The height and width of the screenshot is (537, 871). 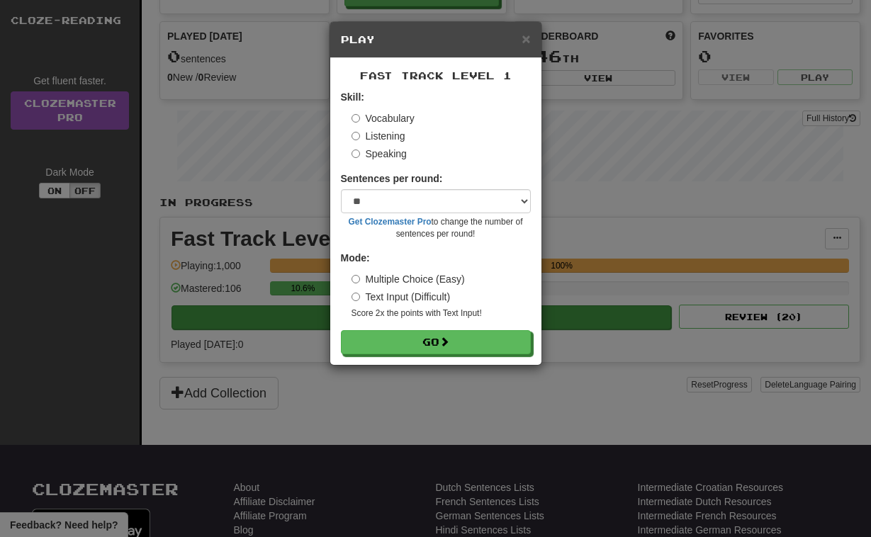 I want to click on input: Listening, so click(x=356, y=136).